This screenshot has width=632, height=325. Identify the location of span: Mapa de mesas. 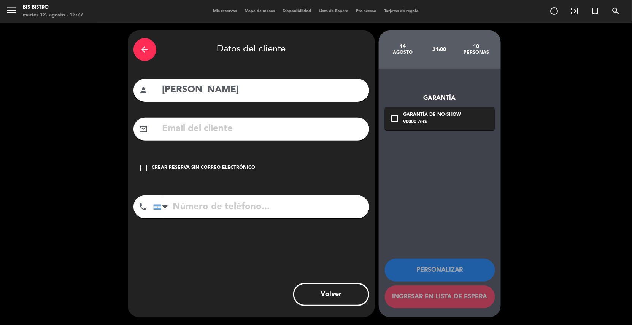
(260, 11).